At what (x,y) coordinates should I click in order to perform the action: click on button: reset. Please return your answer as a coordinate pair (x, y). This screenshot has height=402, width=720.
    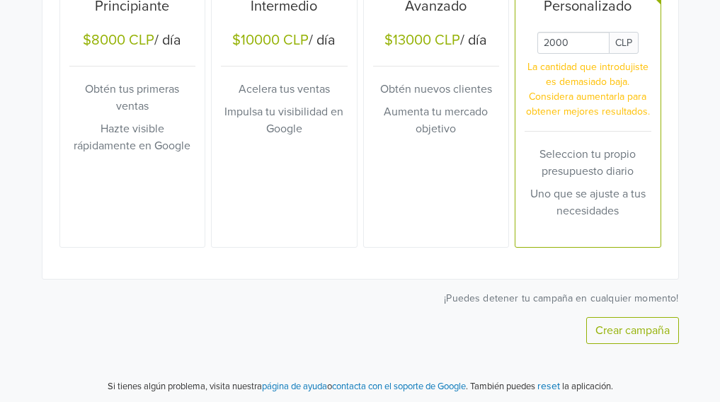
    Looking at the image, I should click on (549, 386).